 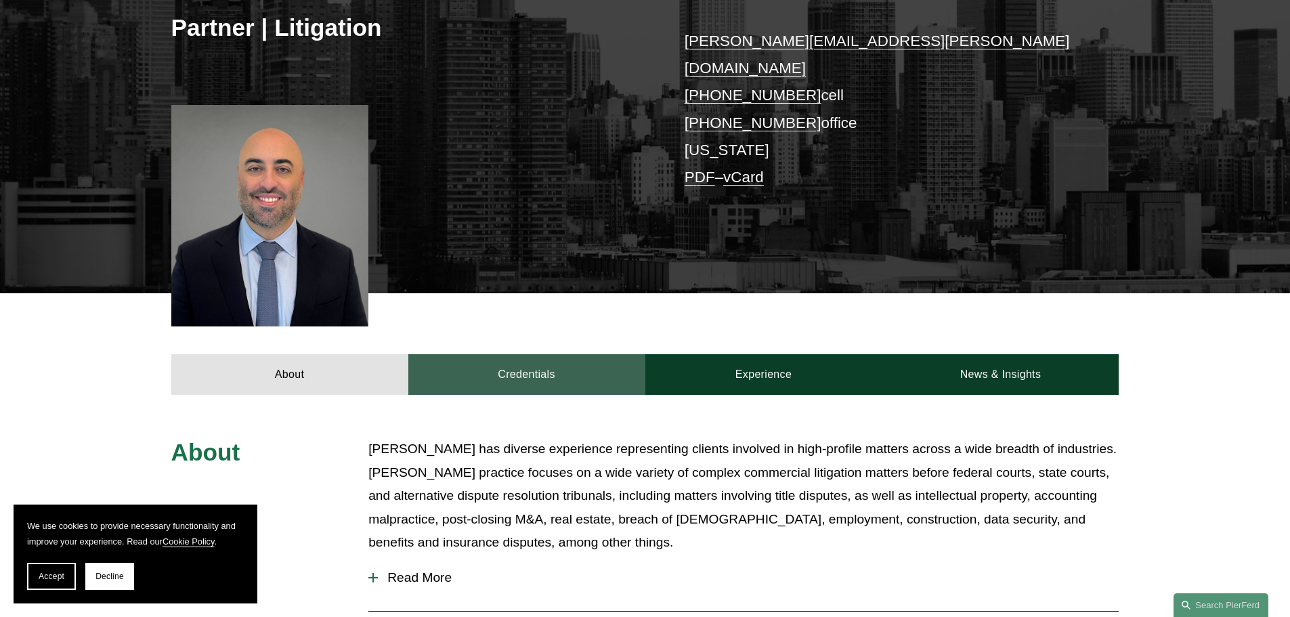 What do you see at coordinates (748, 577) in the screenshot?
I see `span: Read More` at bounding box center [748, 577].